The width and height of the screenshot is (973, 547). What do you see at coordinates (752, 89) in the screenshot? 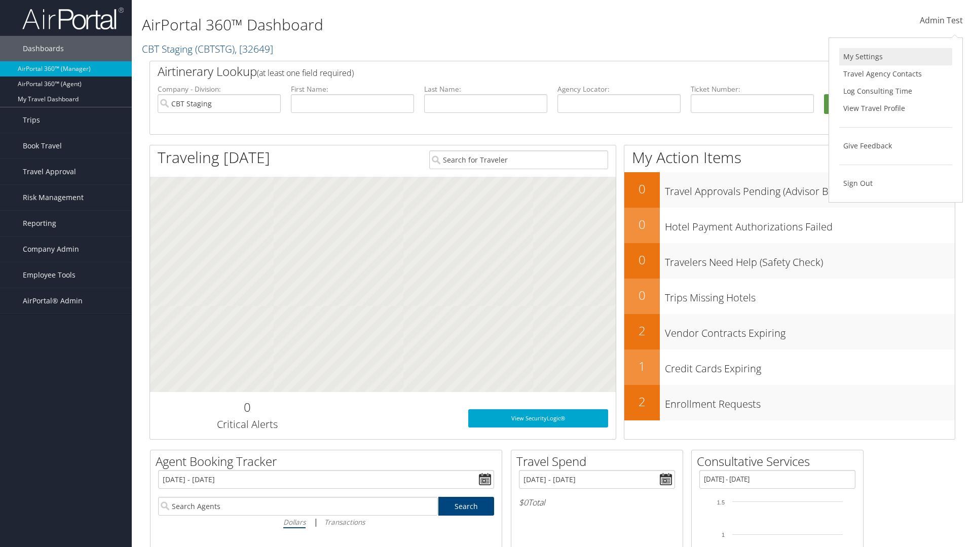
I see `label: Ticket Number:` at bounding box center [752, 89].